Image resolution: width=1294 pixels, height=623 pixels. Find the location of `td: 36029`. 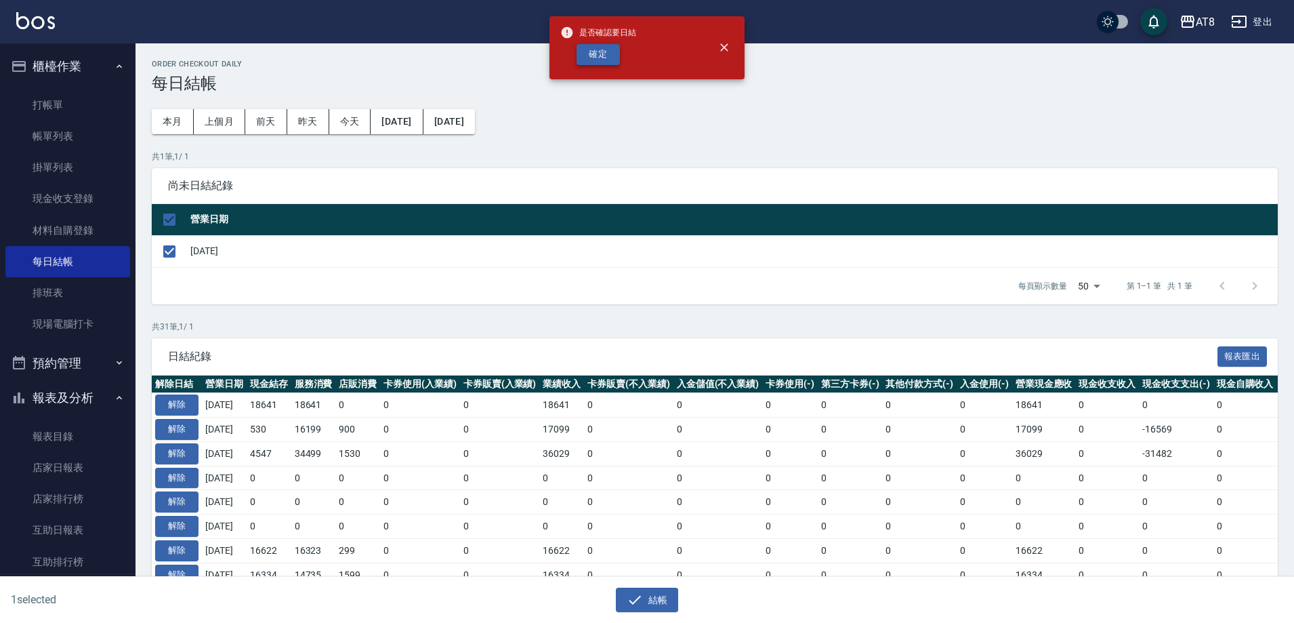

td: 36029 is located at coordinates (1044, 453).